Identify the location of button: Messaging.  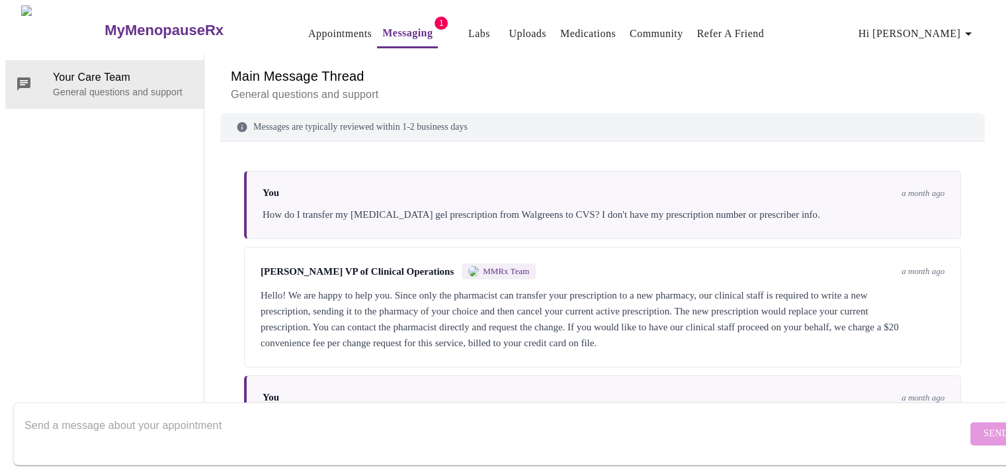
(408, 34).